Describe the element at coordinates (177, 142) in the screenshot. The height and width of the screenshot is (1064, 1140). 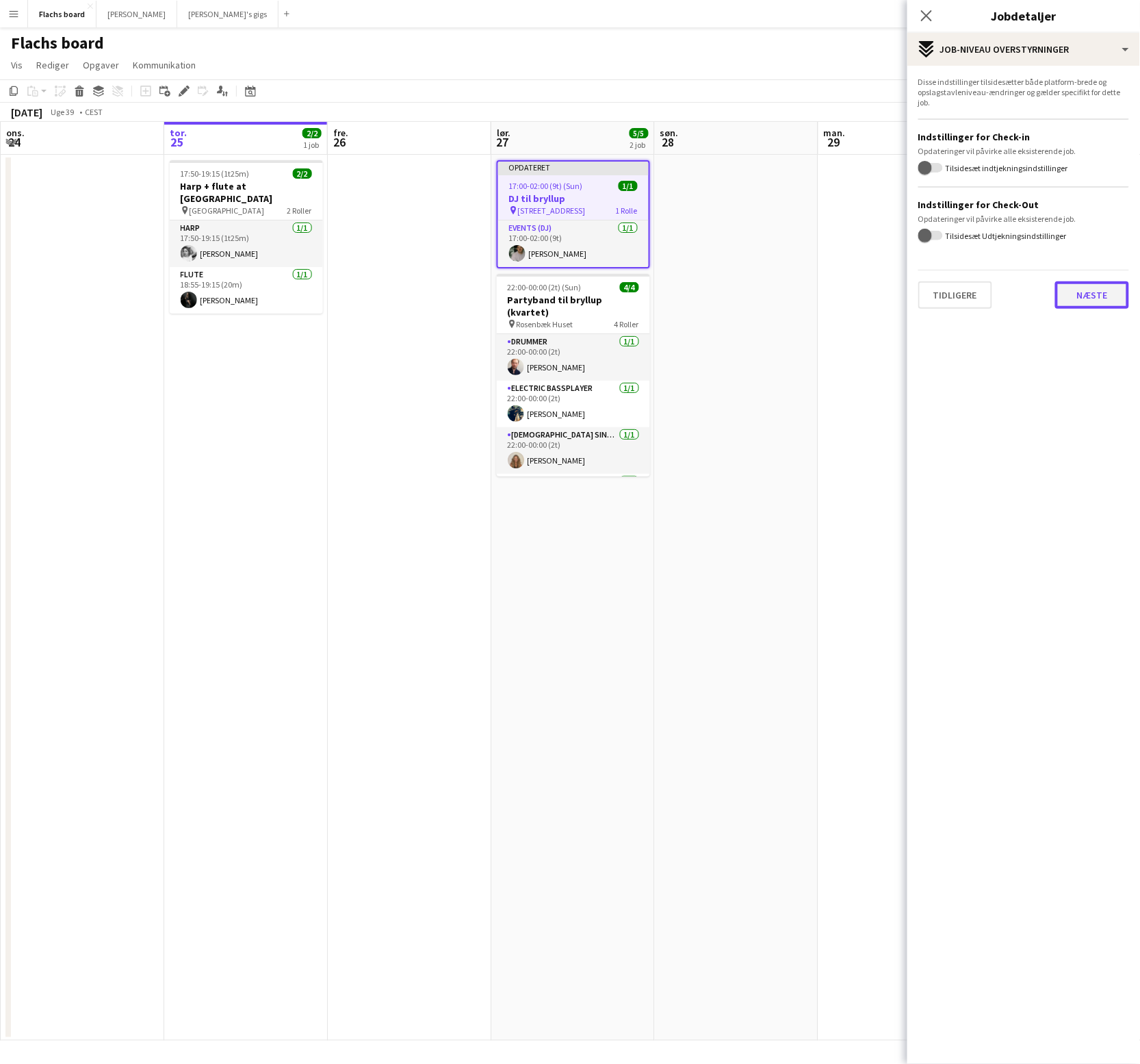
I see `span: 25` at that location.